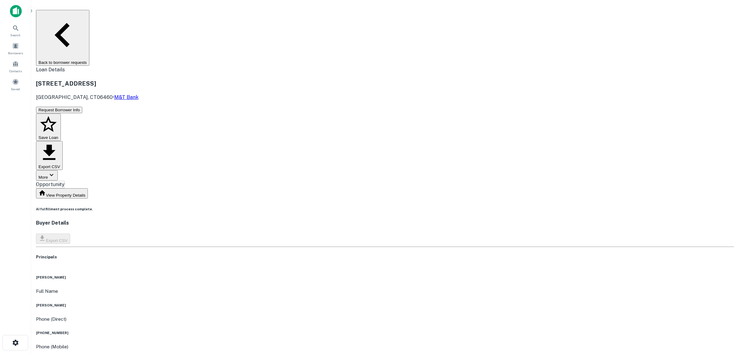 The width and height of the screenshot is (739, 353). What do you see at coordinates (385, 291) in the screenshot?
I see `p: Full Name` at bounding box center [385, 291].